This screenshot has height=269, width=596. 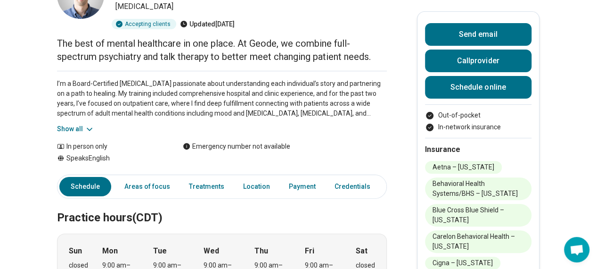 I want to click on strong: Fri, so click(x=310, y=251).